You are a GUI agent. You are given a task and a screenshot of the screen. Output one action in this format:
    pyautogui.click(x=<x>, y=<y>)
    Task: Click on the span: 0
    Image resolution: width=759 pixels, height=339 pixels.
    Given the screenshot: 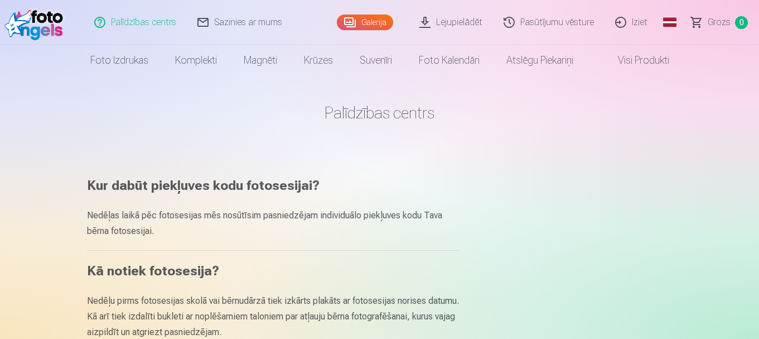 What is the action you would take?
    pyautogui.click(x=741, y=22)
    